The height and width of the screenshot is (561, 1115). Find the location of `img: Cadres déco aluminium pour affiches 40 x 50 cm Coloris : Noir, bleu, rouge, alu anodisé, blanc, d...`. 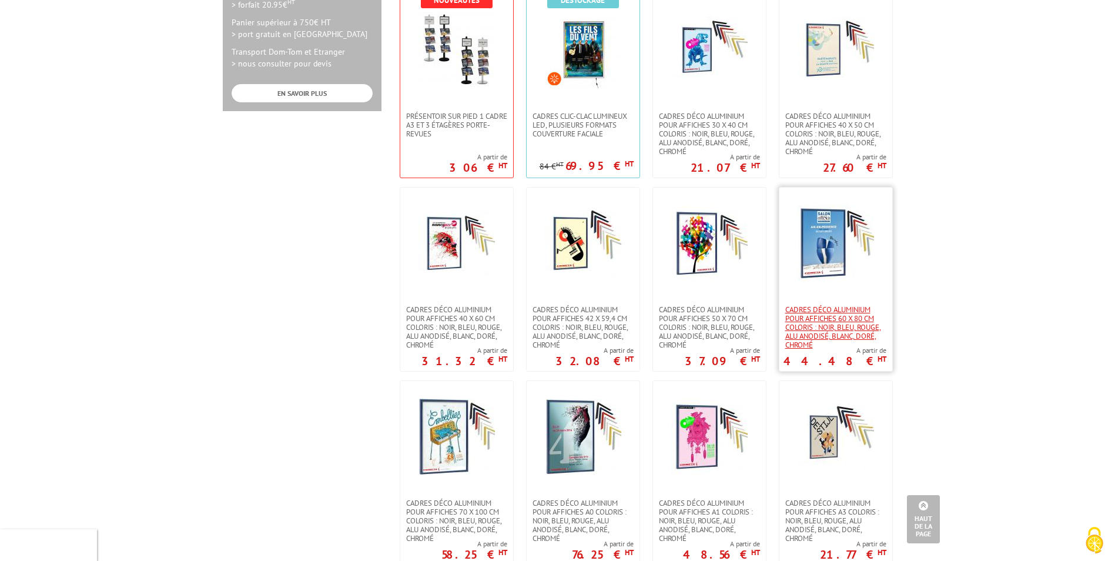

img: Cadres déco aluminium pour affiches 40 x 50 cm Coloris : Noir, bleu, rouge, alu anodisé, blanc, d... is located at coordinates (836, 50).